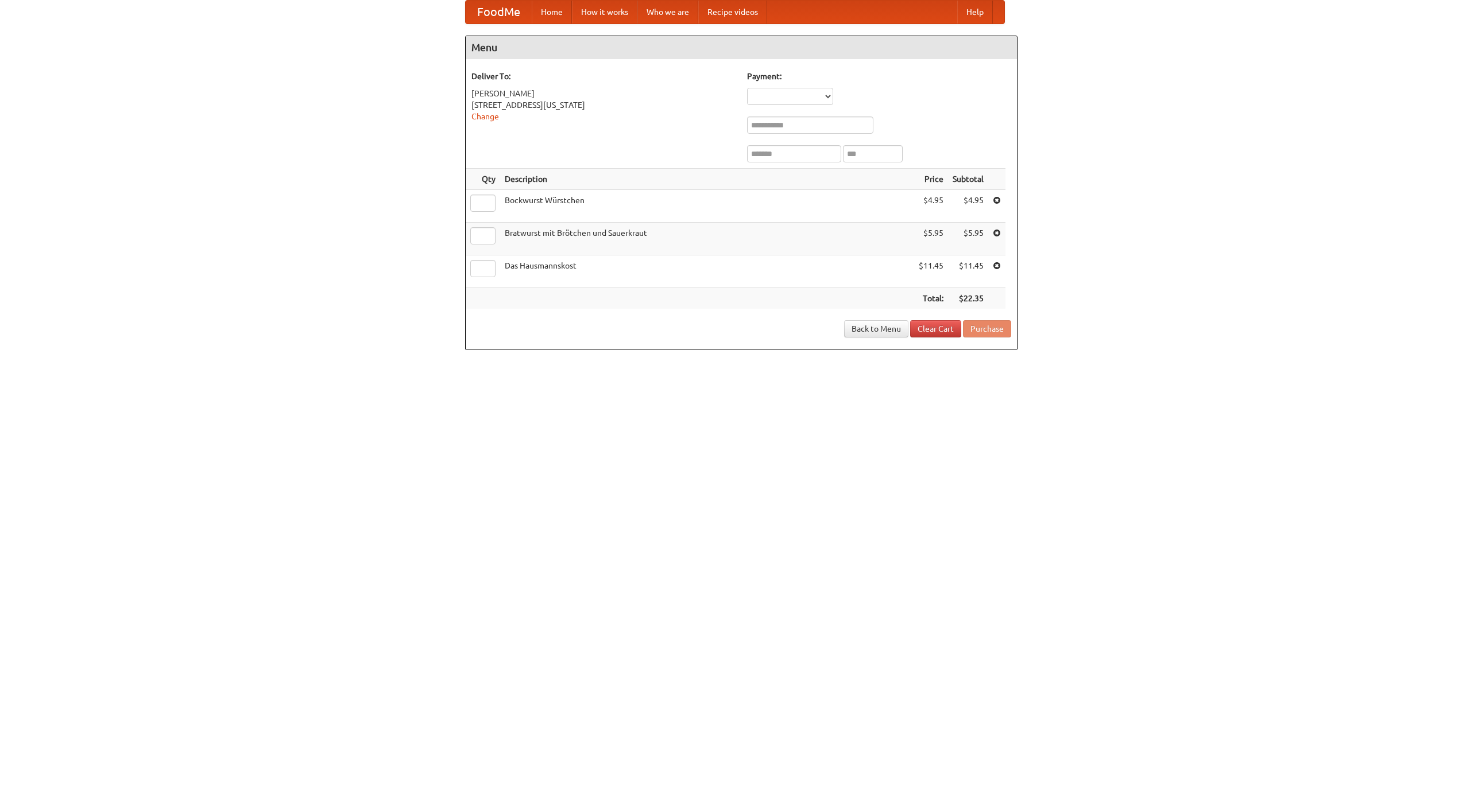 The height and width of the screenshot is (812, 1470). What do you see at coordinates (707, 179) in the screenshot?
I see `th: Description` at bounding box center [707, 179].